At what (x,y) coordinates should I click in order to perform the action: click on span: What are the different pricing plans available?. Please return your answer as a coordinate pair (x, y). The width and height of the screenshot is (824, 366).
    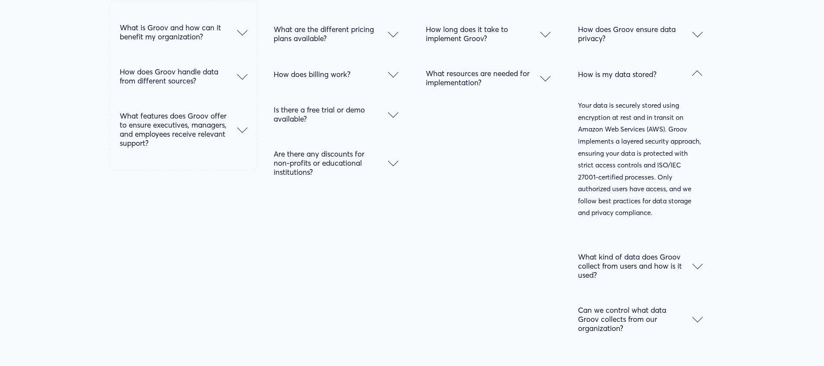
    Looking at the image, I should click on (331, 34).